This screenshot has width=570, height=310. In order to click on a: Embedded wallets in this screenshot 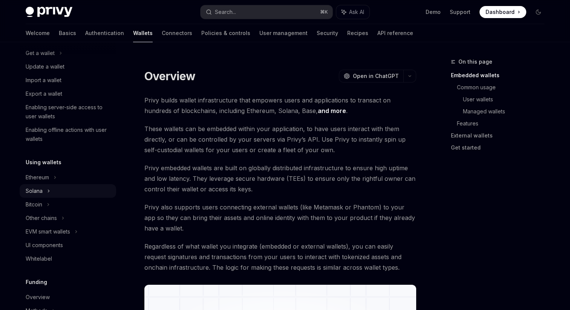, I will do `click(500, 75)`.